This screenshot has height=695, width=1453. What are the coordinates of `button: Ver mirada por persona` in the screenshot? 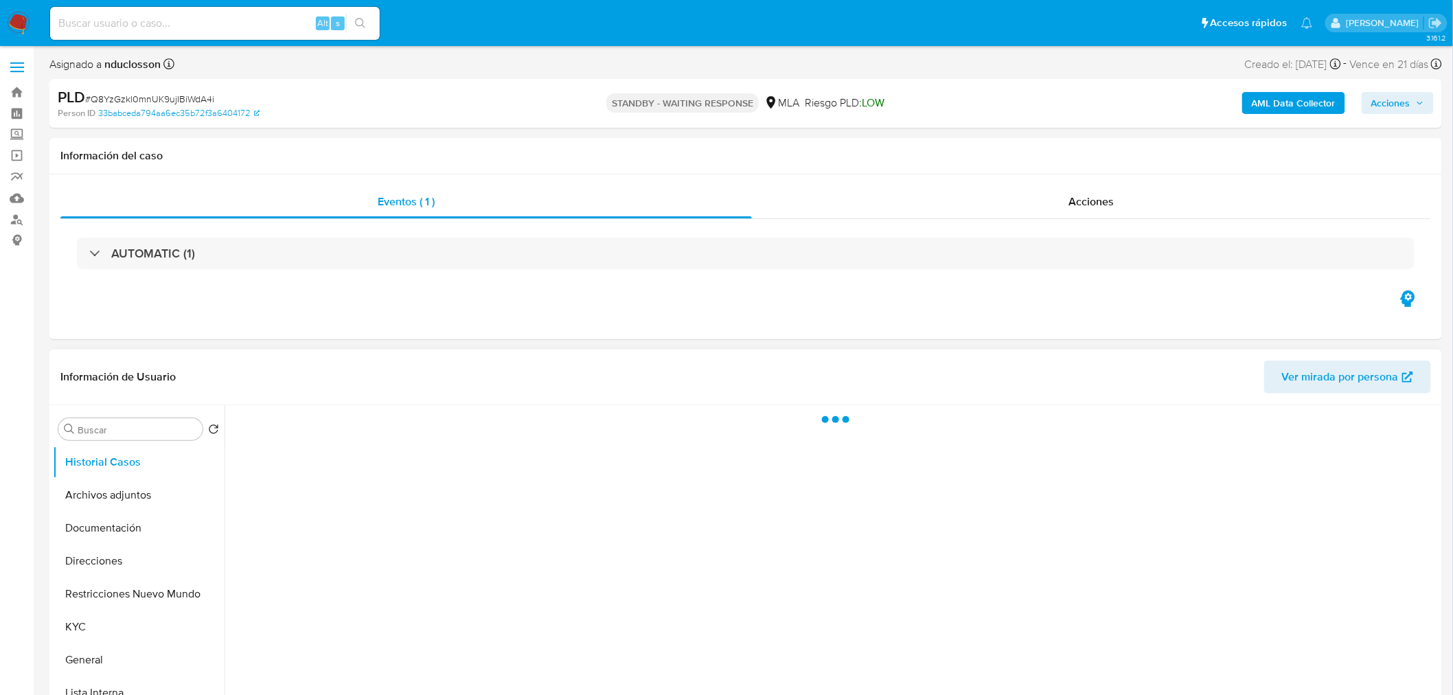 It's located at (1347, 377).